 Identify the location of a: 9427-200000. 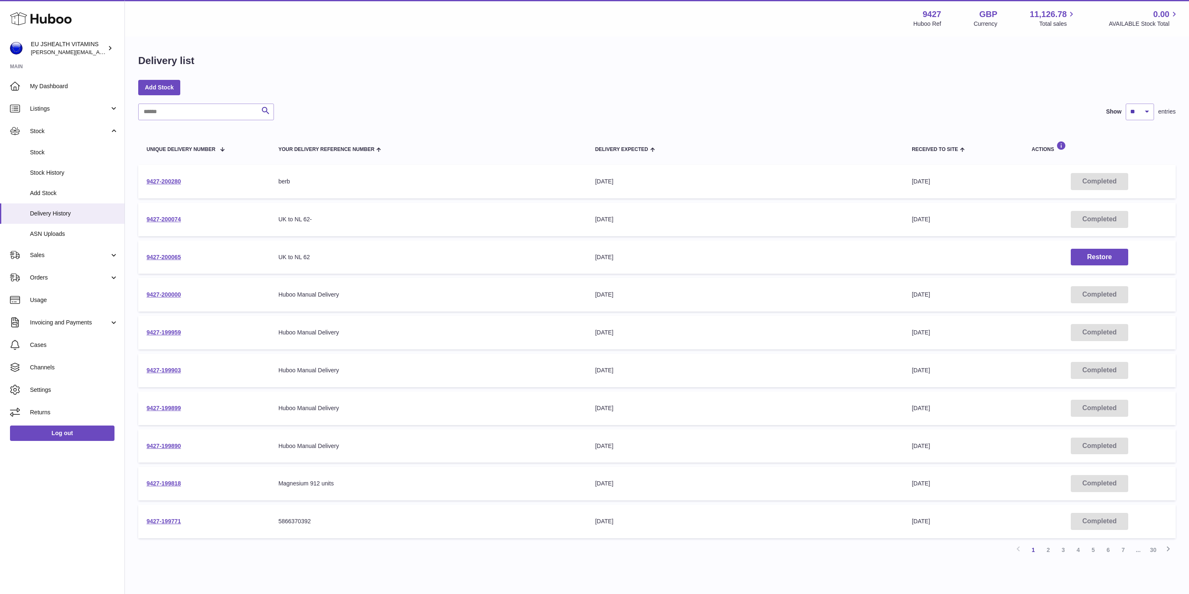
(164, 295).